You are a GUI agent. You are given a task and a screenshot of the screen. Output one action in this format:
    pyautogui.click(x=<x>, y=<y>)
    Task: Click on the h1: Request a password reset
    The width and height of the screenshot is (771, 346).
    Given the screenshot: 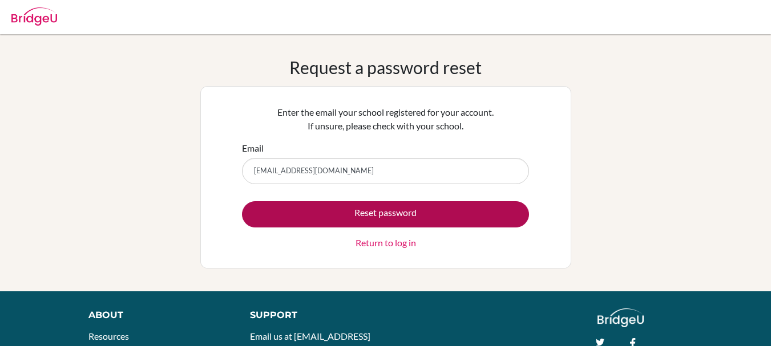 What is the action you would take?
    pyautogui.click(x=385, y=67)
    